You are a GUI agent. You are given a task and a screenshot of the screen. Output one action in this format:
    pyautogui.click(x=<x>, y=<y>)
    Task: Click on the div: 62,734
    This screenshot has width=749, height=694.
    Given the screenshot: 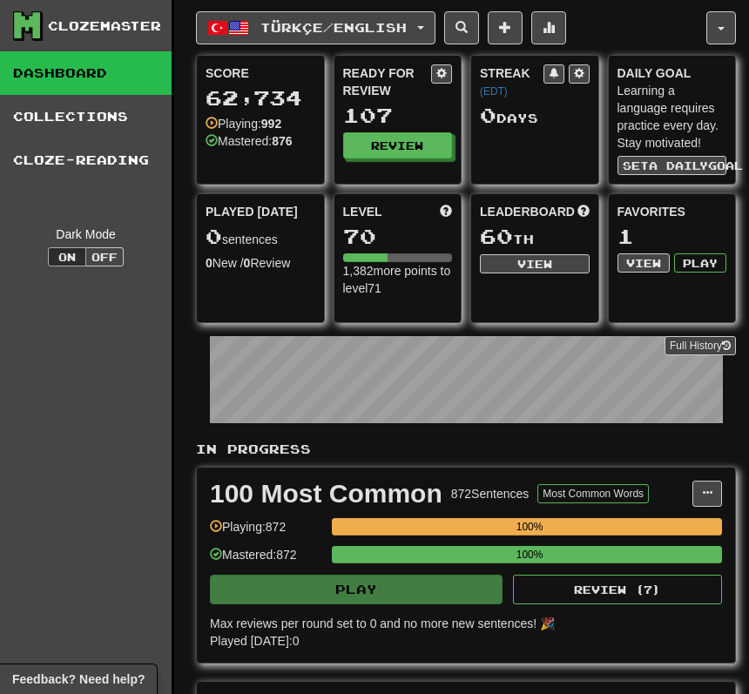 What is the action you would take?
    pyautogui.click(x=260, y=98)
    